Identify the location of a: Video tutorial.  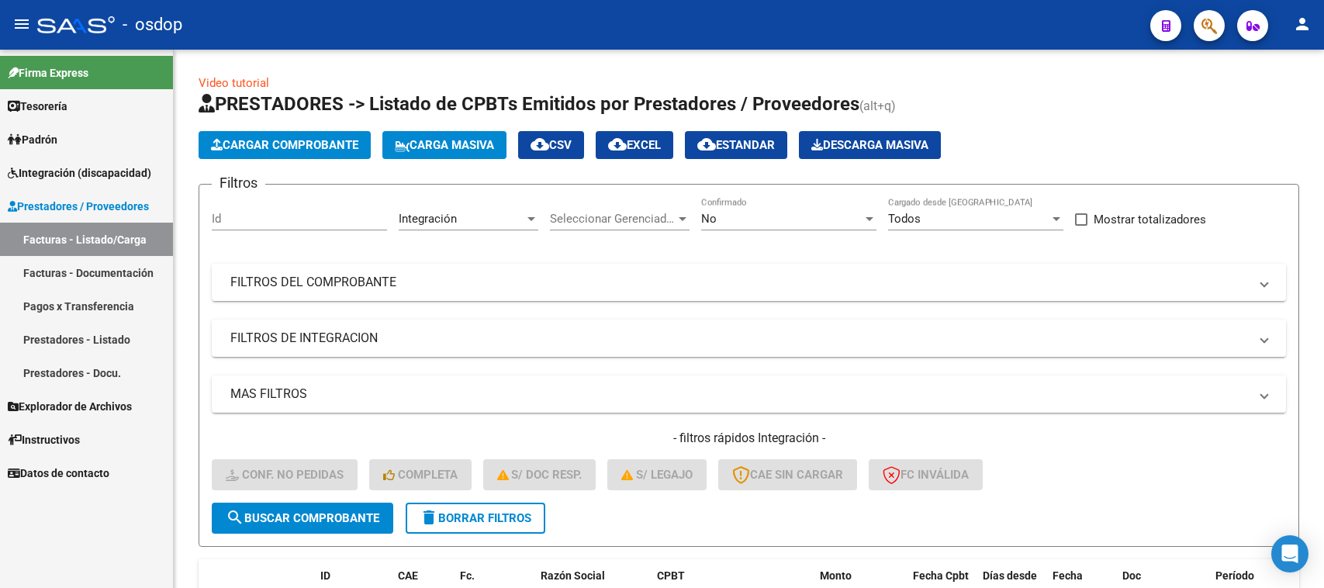
(233, 83).